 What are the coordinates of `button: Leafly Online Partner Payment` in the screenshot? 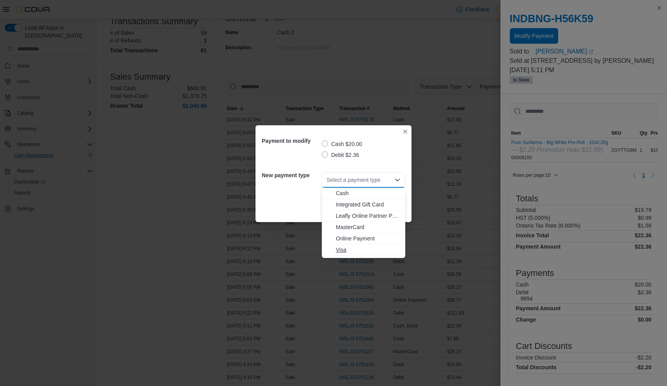 It's located at (363, 216).